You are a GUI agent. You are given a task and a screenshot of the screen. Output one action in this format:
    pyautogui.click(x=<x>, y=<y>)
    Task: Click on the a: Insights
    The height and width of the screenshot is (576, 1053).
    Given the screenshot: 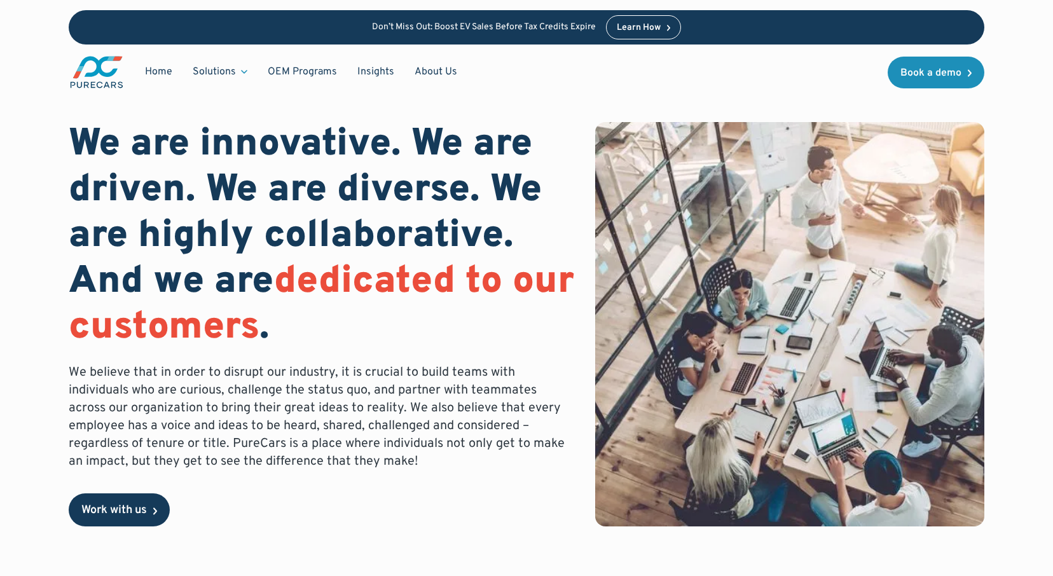 What is the action you would take?
    pyautogui.click(x=376, y=72)
    